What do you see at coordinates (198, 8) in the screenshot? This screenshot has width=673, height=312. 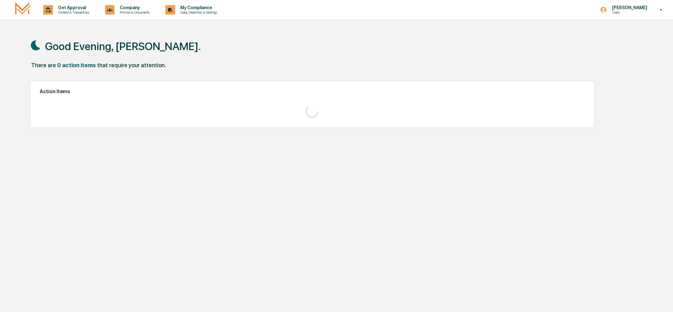 I see `p: My Compliance` at bounding box center [198, 8].